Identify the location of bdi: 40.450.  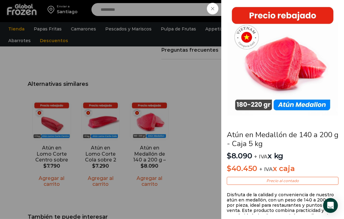
(242, 168).